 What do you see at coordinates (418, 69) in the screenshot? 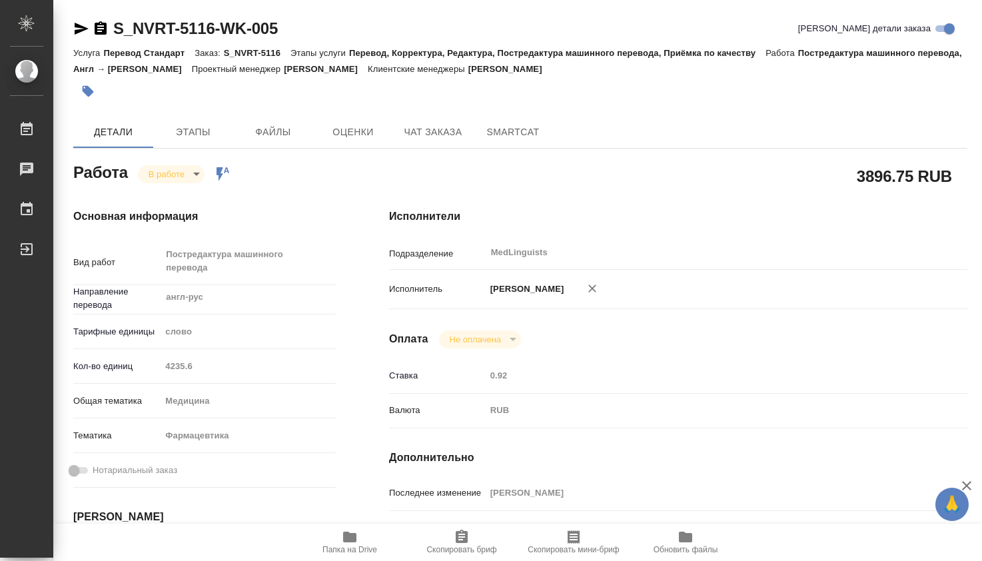
I see `p: Клиентские менеджеры` at bounding box center [418, 69].